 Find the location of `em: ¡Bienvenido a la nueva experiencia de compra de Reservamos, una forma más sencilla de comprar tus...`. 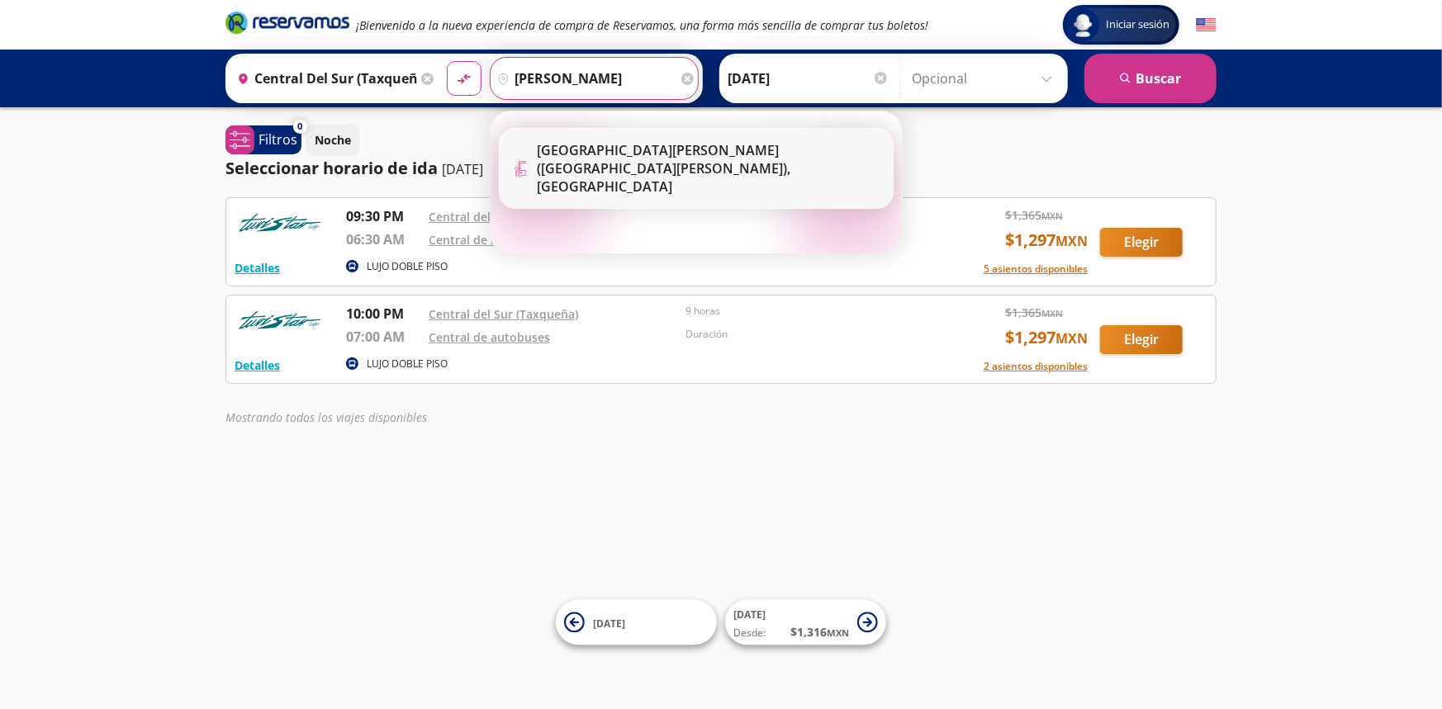

em: ¡Bienvenido a la nueva experiencia de compra de Reservamos, una forma más sencilla de comprar tus... is located at coordinates (642, 25).